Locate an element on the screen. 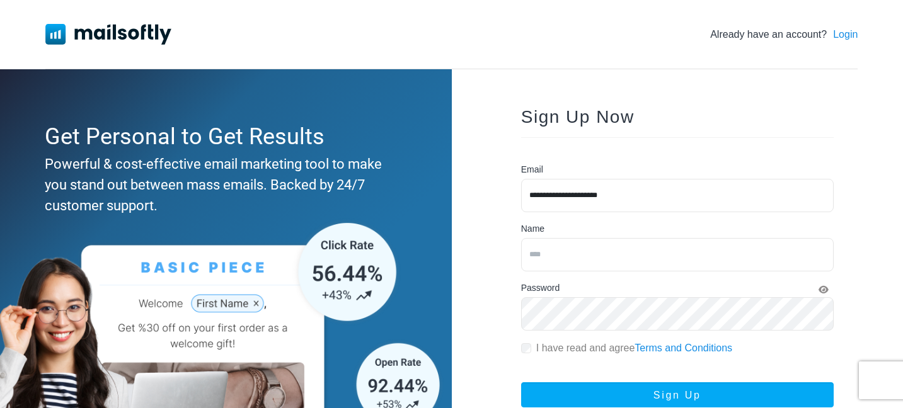  i: Show Password is located at coordinates (824, 290).